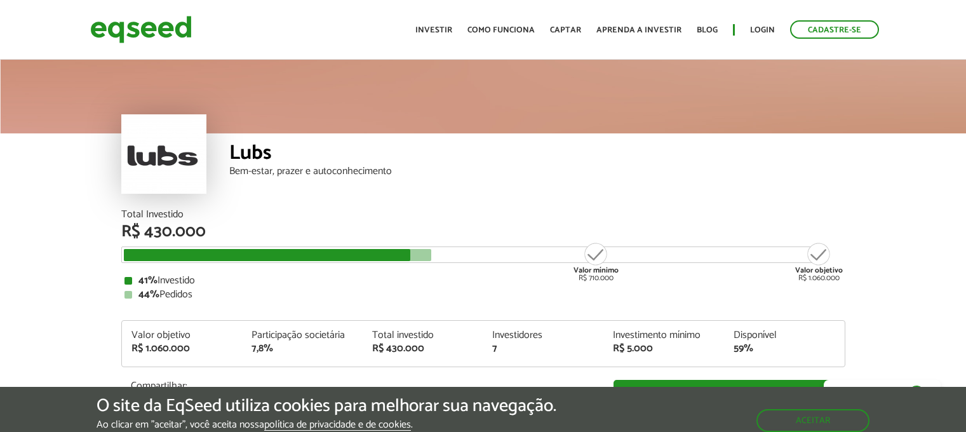 This screenshot has width=966, height=432. Describe the element at coordinates (362, 385) in the screenshot. I see `p: Compartilhar:` at that location.